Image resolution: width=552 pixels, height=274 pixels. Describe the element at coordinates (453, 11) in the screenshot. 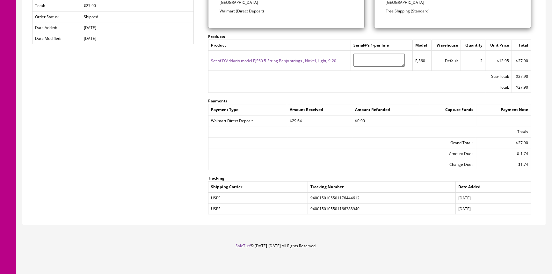

I see `p: Free Shipping (Standard)` at that location.